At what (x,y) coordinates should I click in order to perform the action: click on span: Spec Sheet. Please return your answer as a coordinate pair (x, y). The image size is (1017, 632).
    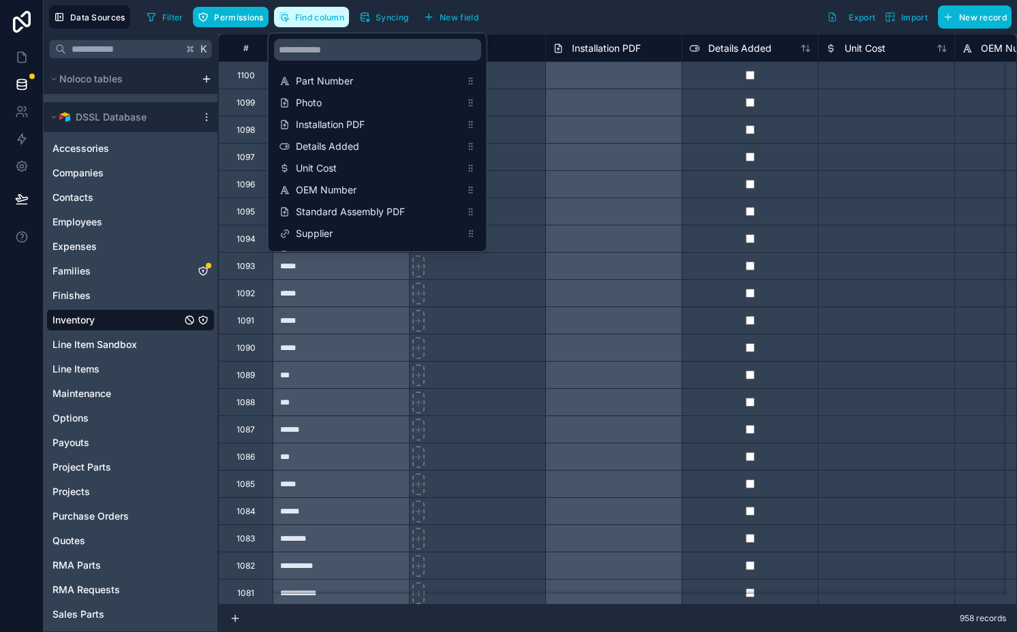
    Looking at the image, I should click on (378, 256).